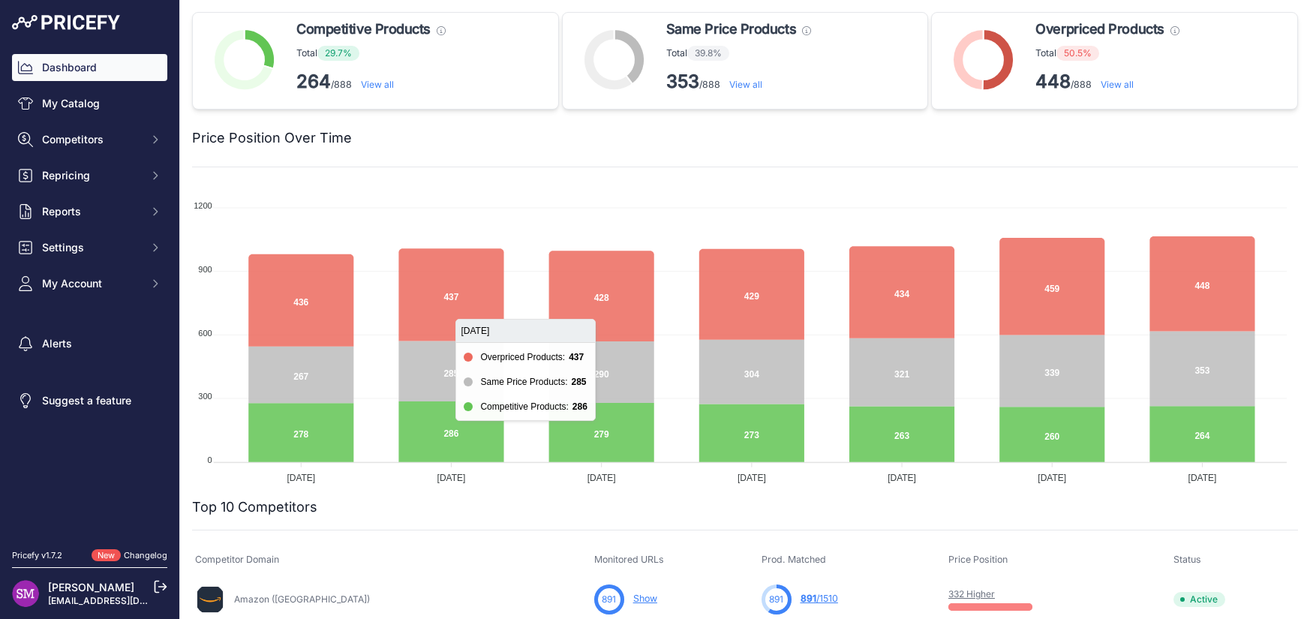 The height and width of the screenshot is (619, 1310). What do you see at coordinates (237, 559) in the screenshot?
I see `span: Competitor Domain` at bounding box center [237, 559].